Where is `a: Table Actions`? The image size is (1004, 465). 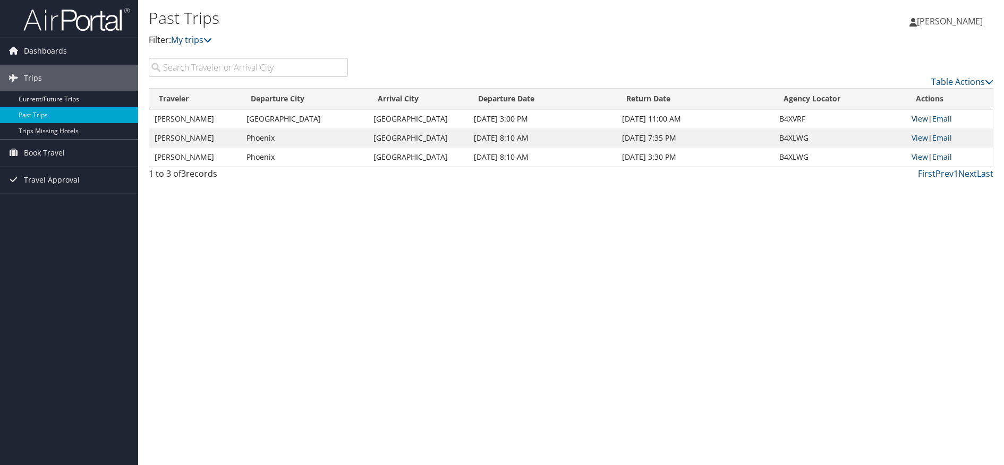
a: Table Actions is located at coordinates (962, 82).